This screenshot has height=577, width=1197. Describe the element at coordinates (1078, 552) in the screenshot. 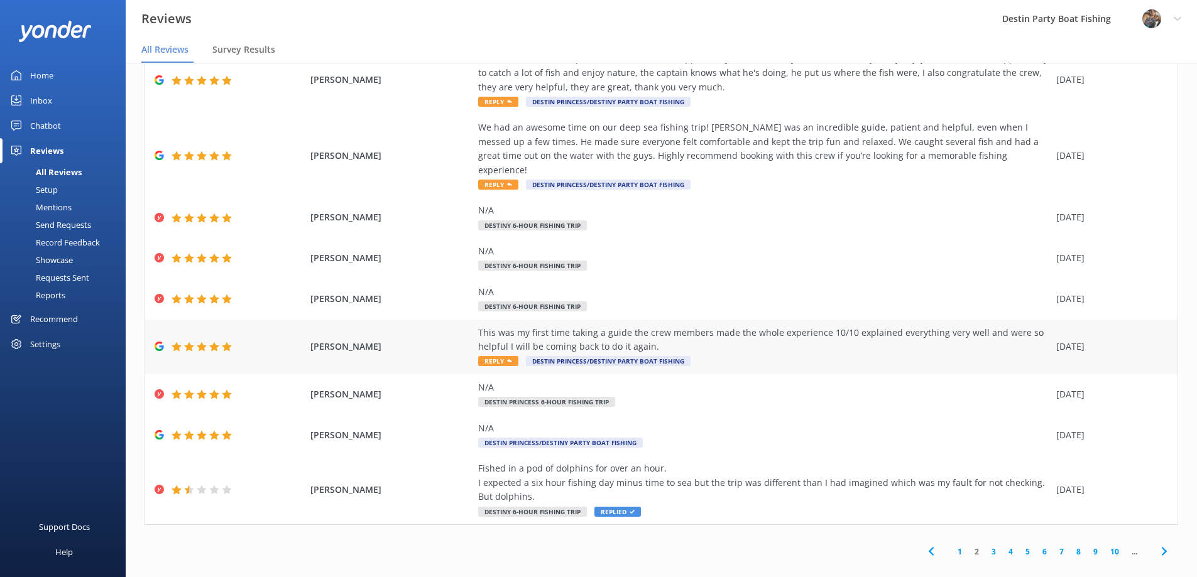

I see `a: 8` at that location.